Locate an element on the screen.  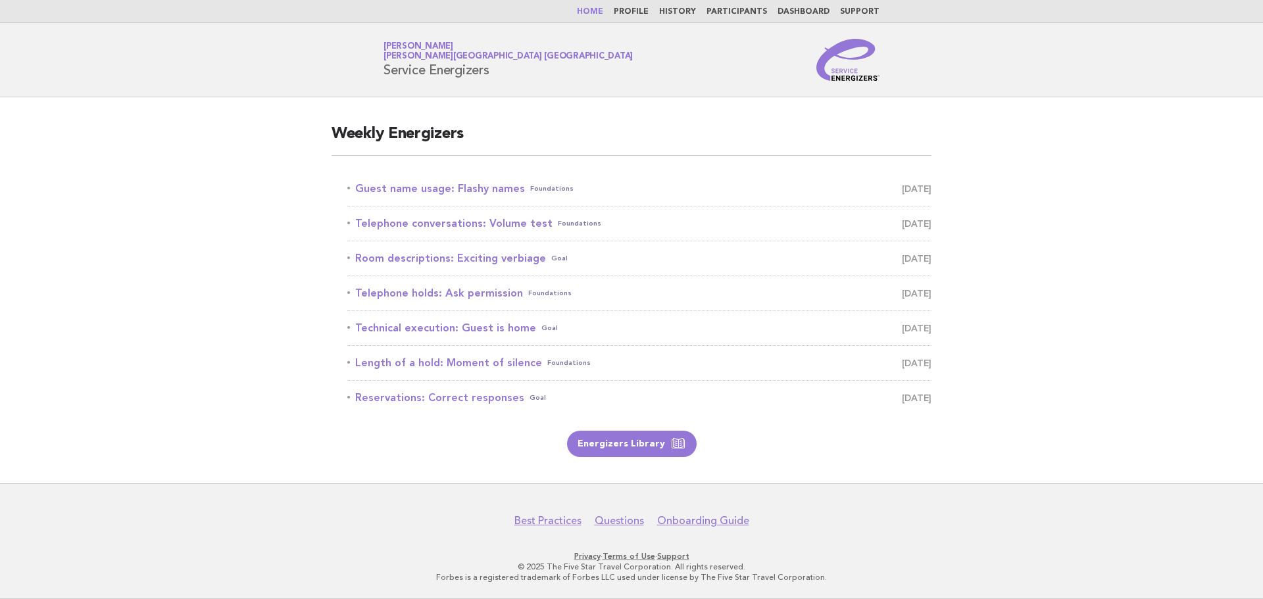
a: Profile is located at coordinates (631, 12).